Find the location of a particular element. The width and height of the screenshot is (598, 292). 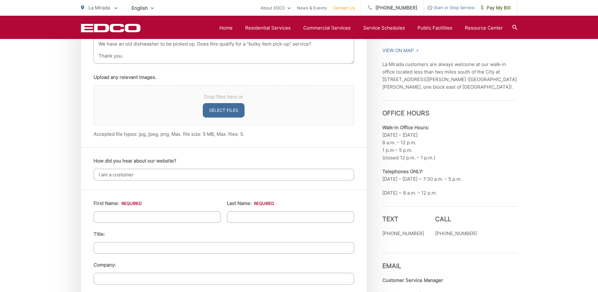

a: About EDCO is located at coordinates (276, 8).